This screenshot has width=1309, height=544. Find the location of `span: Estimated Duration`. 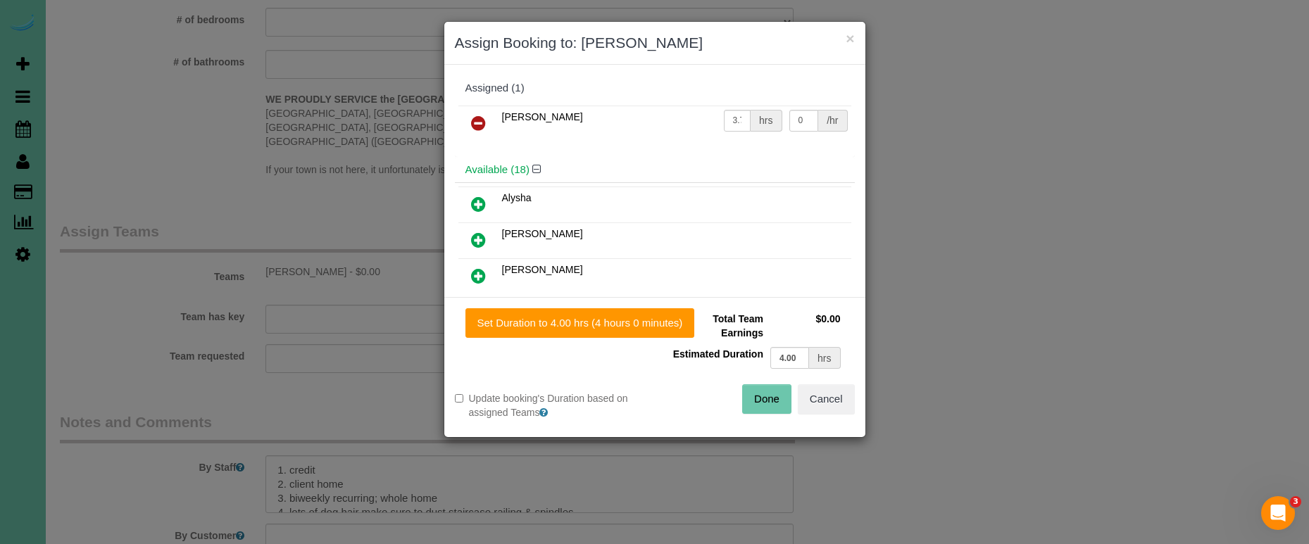

span: Estimated Duration is located at coordinates (718, 354).